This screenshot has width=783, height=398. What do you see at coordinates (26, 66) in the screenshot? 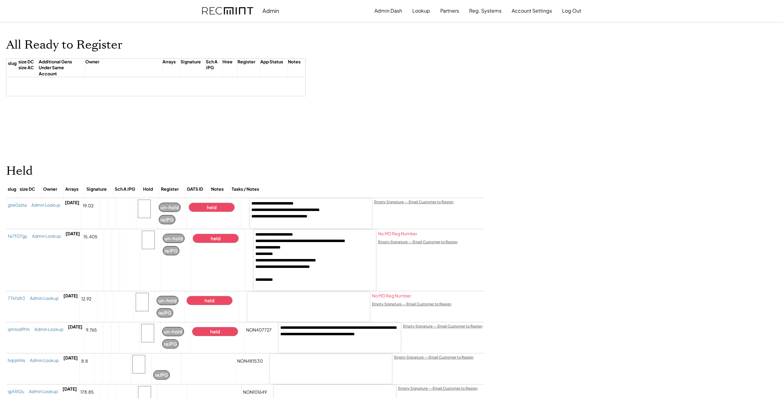
I see `div: size DC size AC` at bounding box center [26, 66].